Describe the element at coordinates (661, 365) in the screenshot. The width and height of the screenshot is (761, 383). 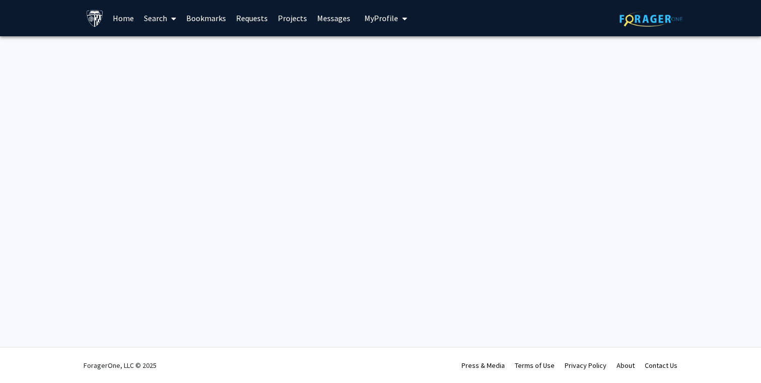
I see `a: Contact Us` at that location.